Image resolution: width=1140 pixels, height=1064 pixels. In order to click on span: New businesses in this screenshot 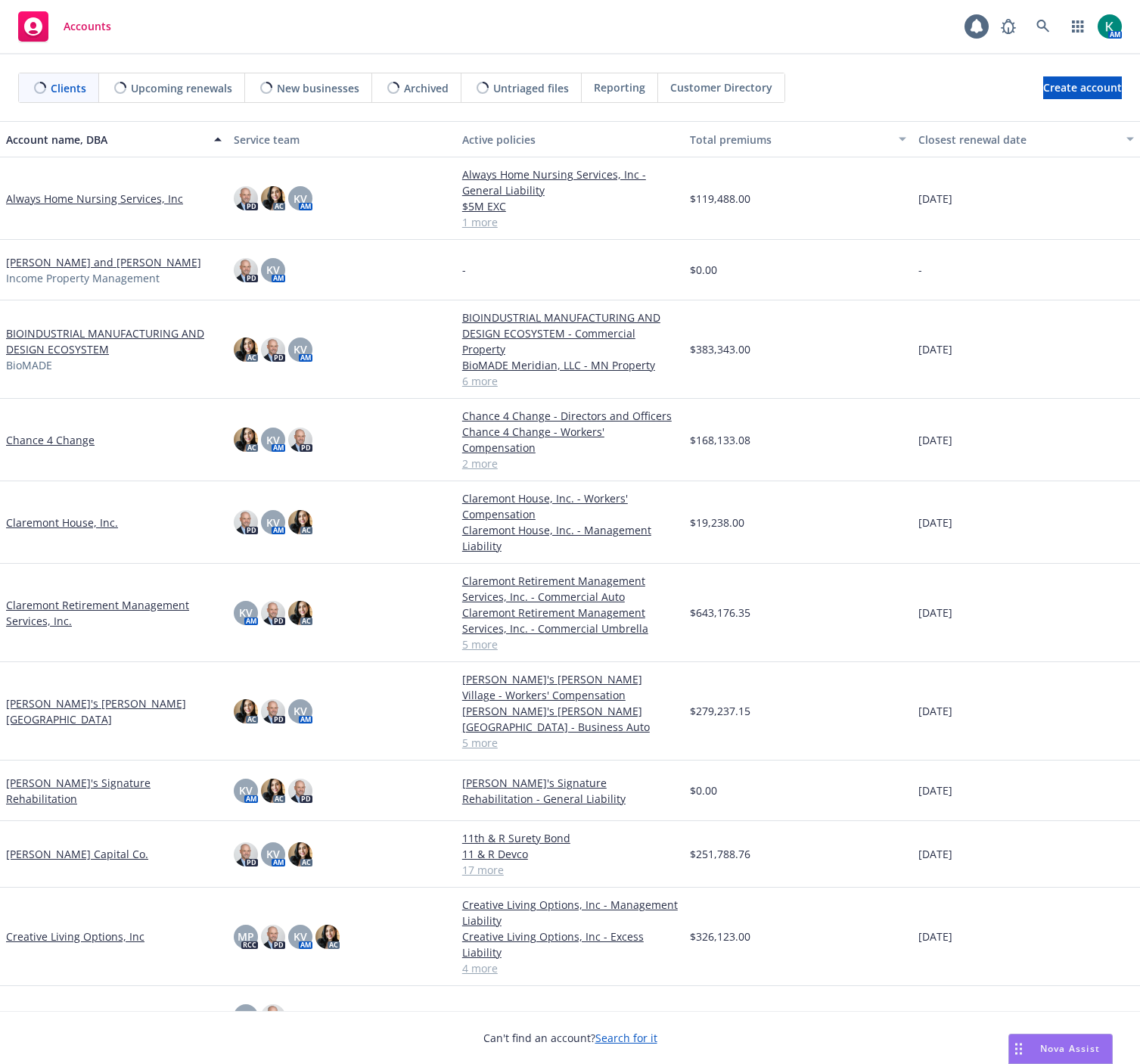, I will do `click(317, 87)`.